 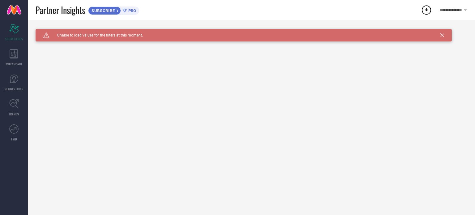 I want to click on span: Unable to load values for the filters at this moment., so click(x=96, y=35).